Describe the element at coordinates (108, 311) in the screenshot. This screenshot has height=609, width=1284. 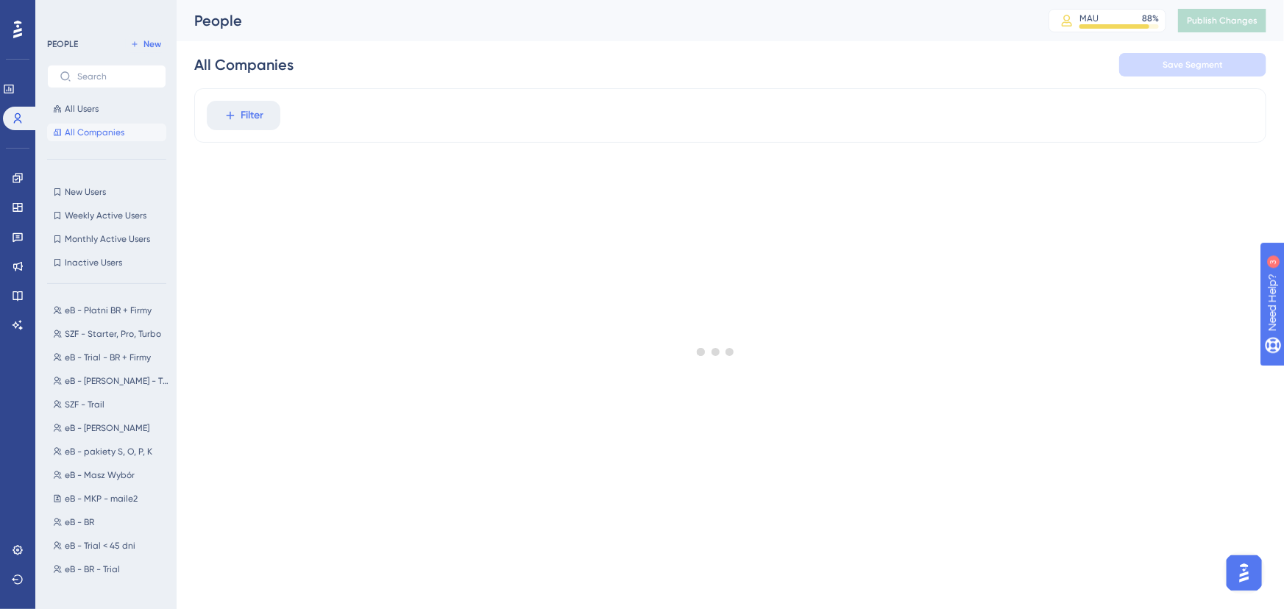
I see `span: eB - Płatni BR + Firmy` at that location.